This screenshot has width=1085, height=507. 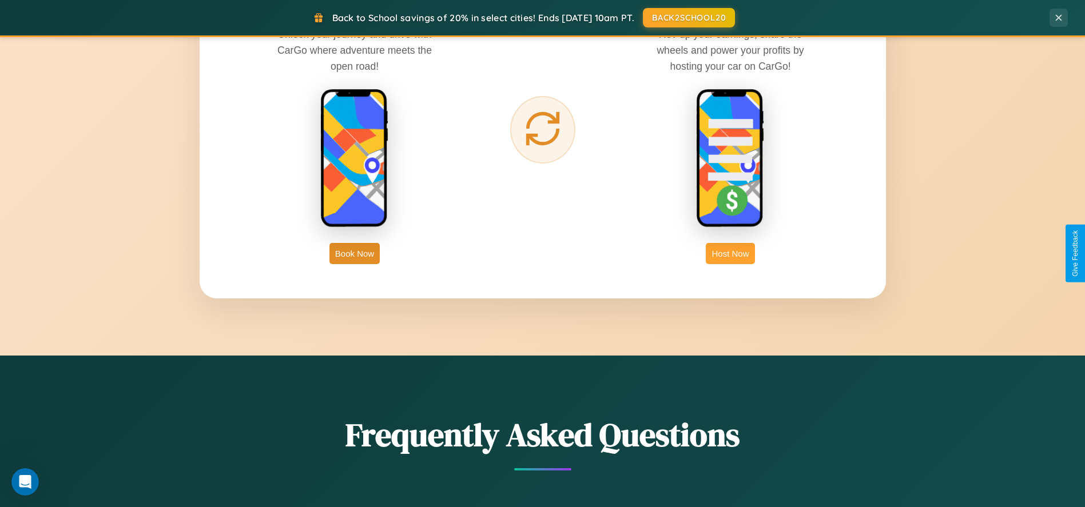 What do you see at coordinates (355, 158) in the screenshot?
I see `img: rent phone` at bounding box center [355, 158].